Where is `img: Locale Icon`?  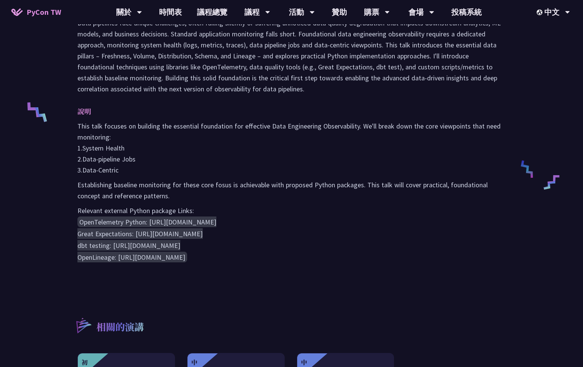
img: Locale Icon is located at coordinates (541, 12).